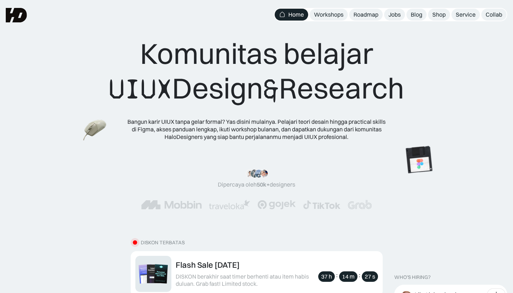 The height and width of the screenshot is (293, 513). I want to click on a: Home, so click(291, 14).